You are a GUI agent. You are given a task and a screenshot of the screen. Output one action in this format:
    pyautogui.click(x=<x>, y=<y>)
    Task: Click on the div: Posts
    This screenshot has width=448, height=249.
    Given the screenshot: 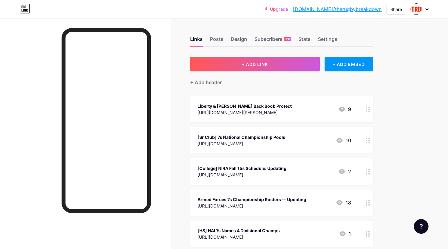 What is the action you would take?
    pyautogui.click(x=217, y=41)
    